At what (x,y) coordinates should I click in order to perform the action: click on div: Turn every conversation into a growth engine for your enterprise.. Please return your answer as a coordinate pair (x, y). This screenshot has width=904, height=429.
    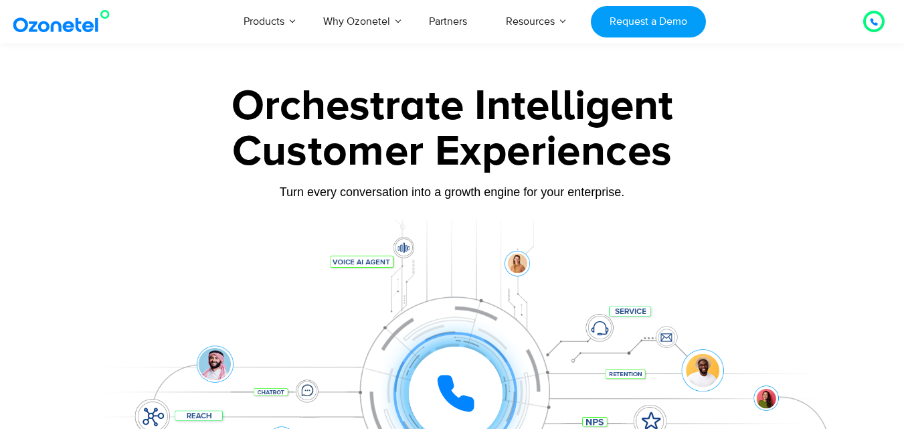
    Looking at the image, I should click on (452, 192).